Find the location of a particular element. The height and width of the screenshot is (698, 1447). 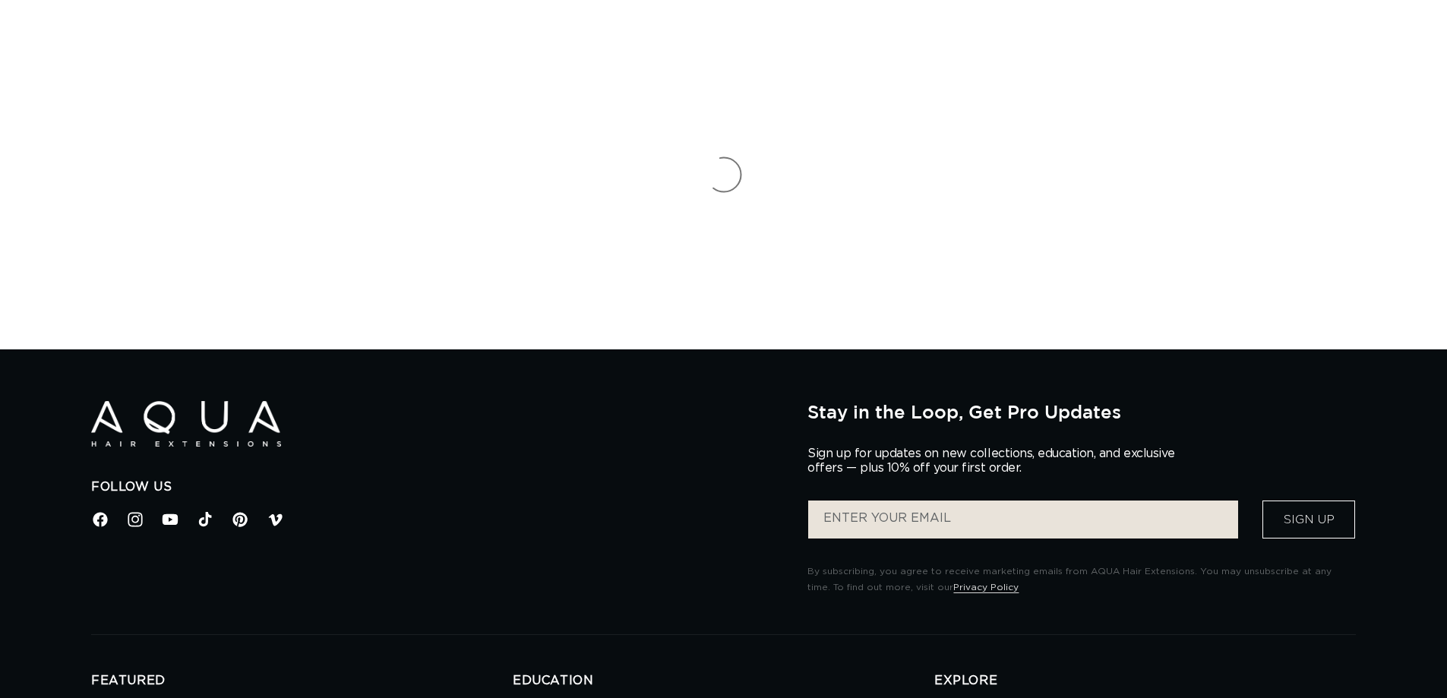

h2: EDUCATION is located at coordinates (723, 680).